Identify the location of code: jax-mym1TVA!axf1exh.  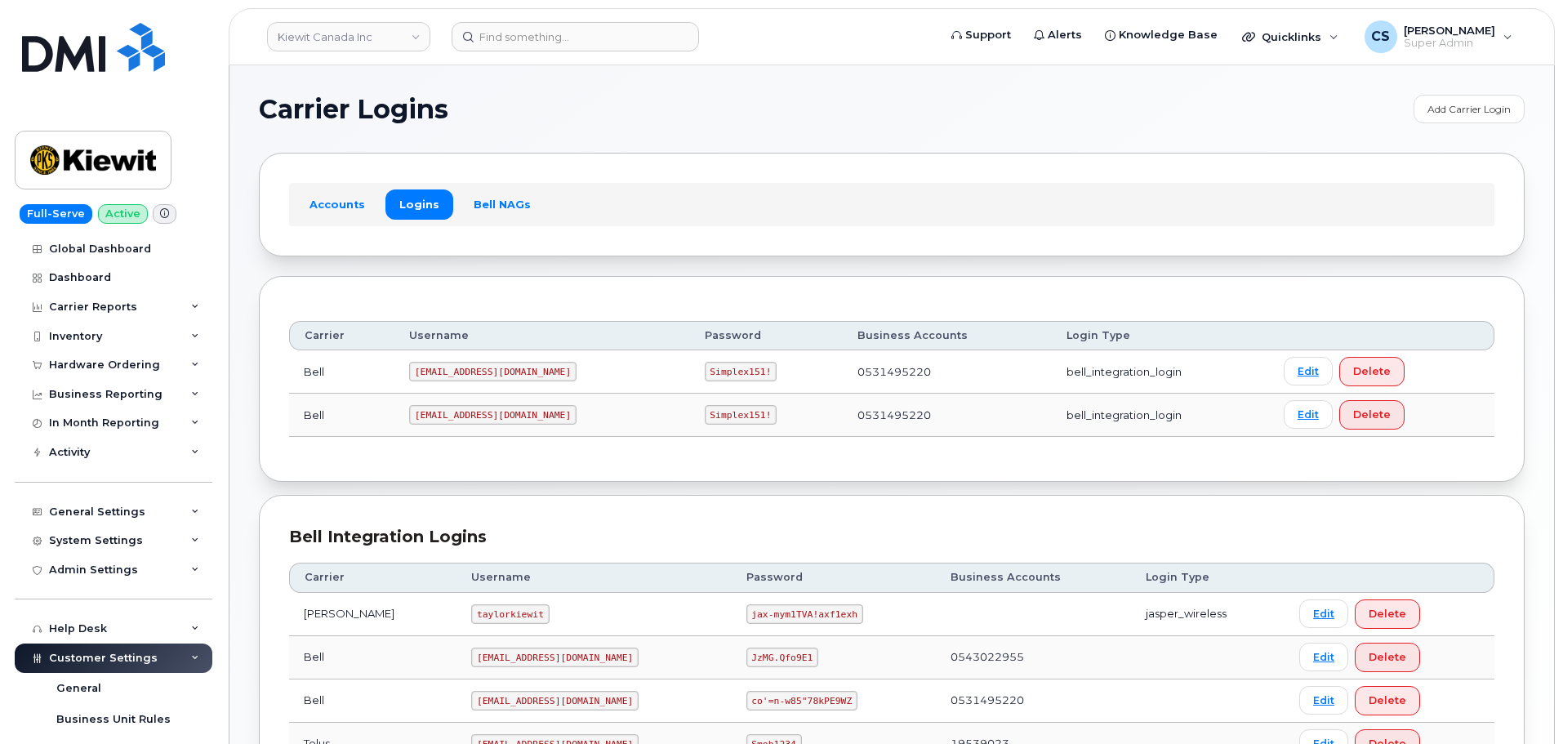
(804, 614).